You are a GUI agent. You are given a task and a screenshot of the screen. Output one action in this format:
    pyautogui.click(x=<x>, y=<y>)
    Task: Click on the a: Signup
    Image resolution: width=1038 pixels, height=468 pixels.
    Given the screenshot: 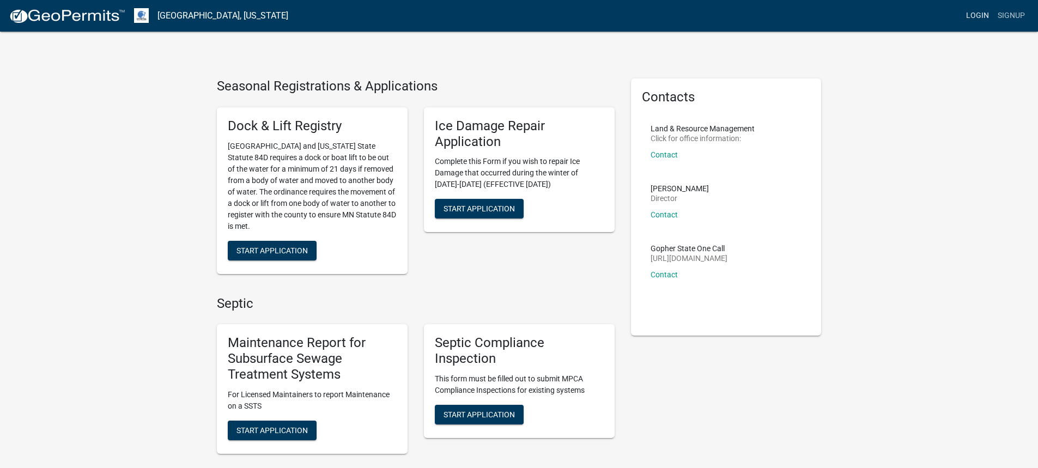 What is the action you would take?
    pyautogui.click(x=1011, y=16)
    